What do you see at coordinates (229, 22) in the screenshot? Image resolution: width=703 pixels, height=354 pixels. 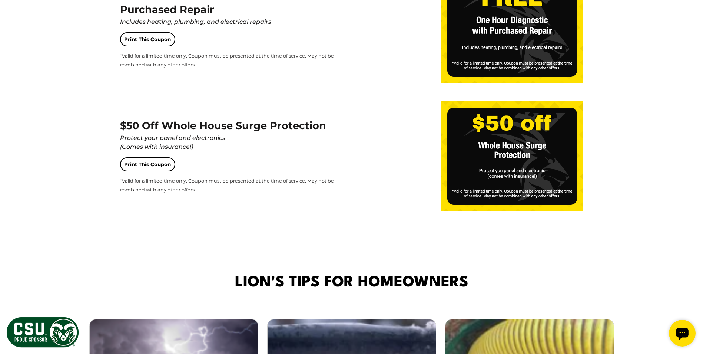 I see `div: Includes heating, plumbing, and electrical repairs` at bounding box center [229, 22].